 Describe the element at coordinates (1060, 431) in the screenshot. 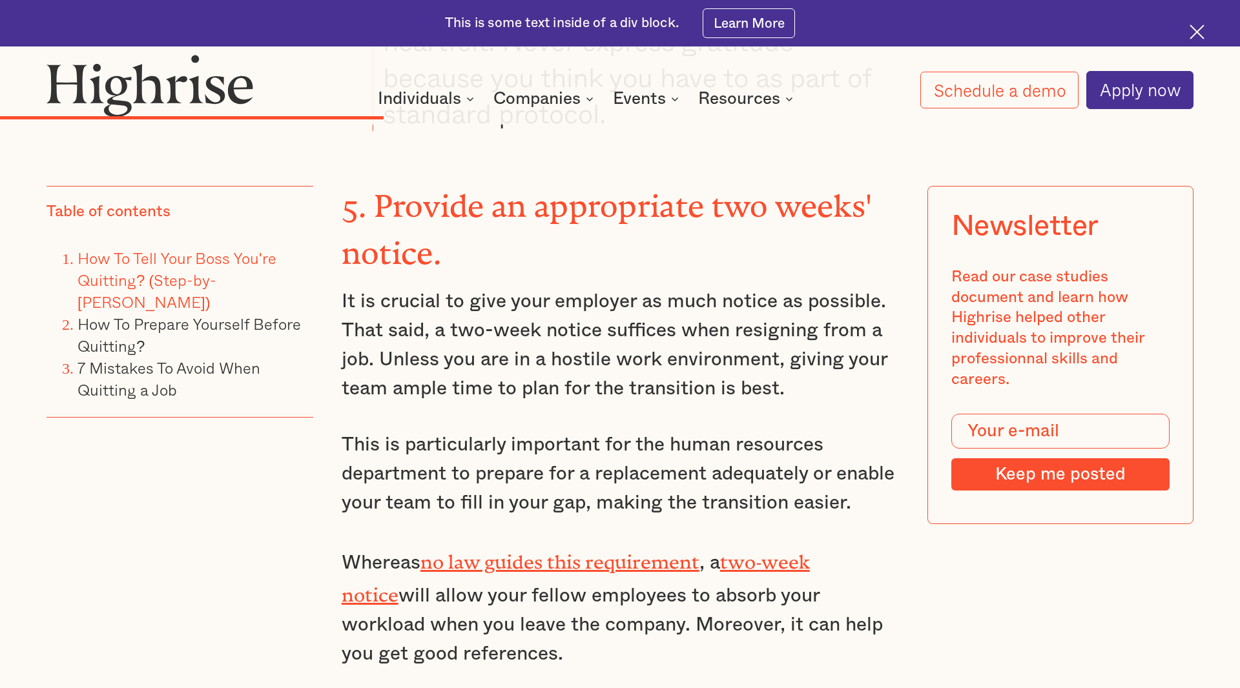

I see `input: Your e-mail` at that location.